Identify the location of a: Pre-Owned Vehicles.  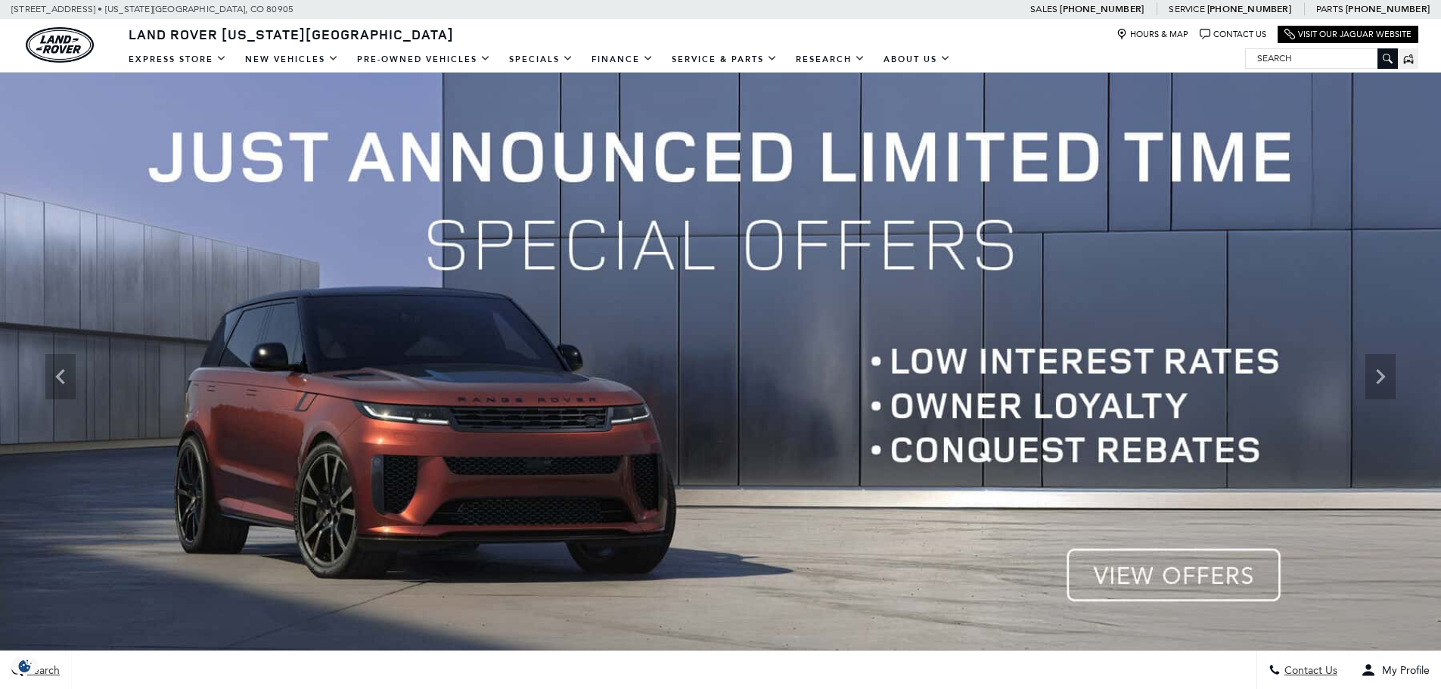
(424, 59).